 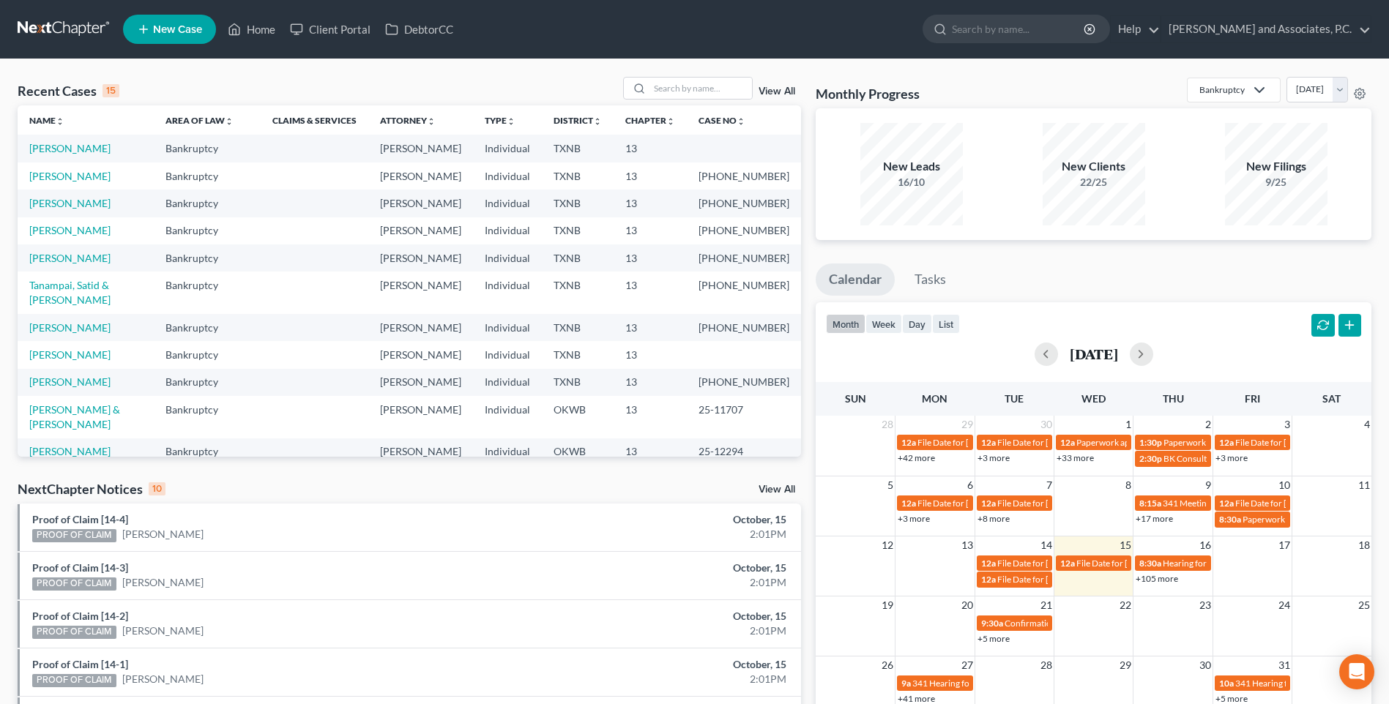 I want to click on span: 30, so click(x=1046, y=425).